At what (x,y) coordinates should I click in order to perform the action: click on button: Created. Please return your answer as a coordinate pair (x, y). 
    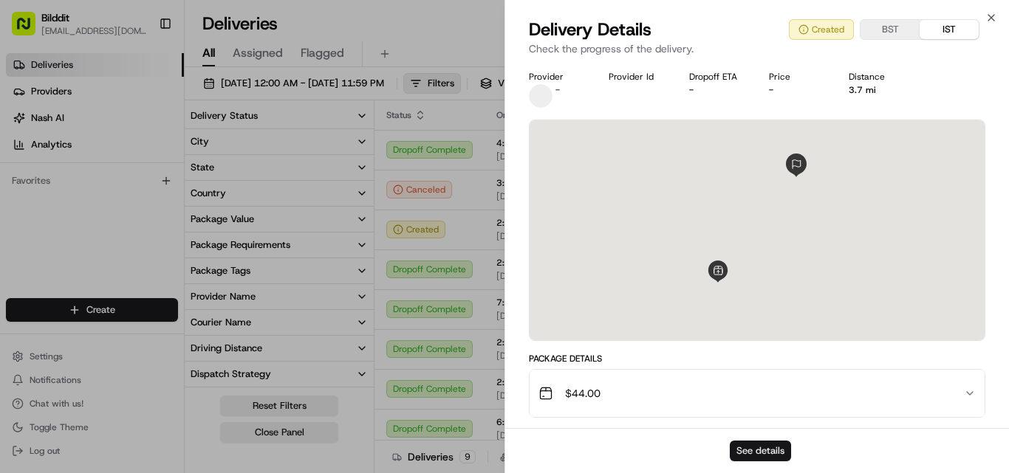
    Looking at the image, I should click on (821, 30).